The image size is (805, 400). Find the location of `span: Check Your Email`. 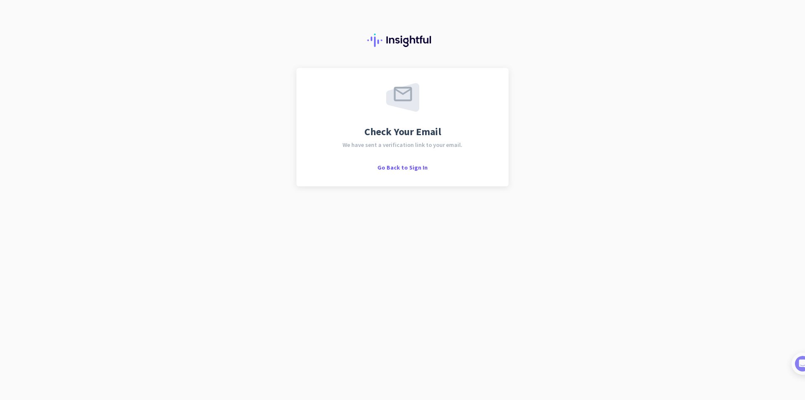

span: Check Your Email is located at coordinates (402, 132).